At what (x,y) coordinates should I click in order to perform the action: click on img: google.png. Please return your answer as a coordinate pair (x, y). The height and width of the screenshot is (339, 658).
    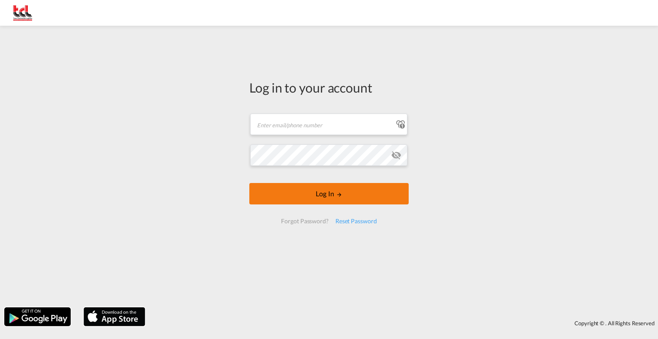
    Looking at the image, I should click on (37, 317).